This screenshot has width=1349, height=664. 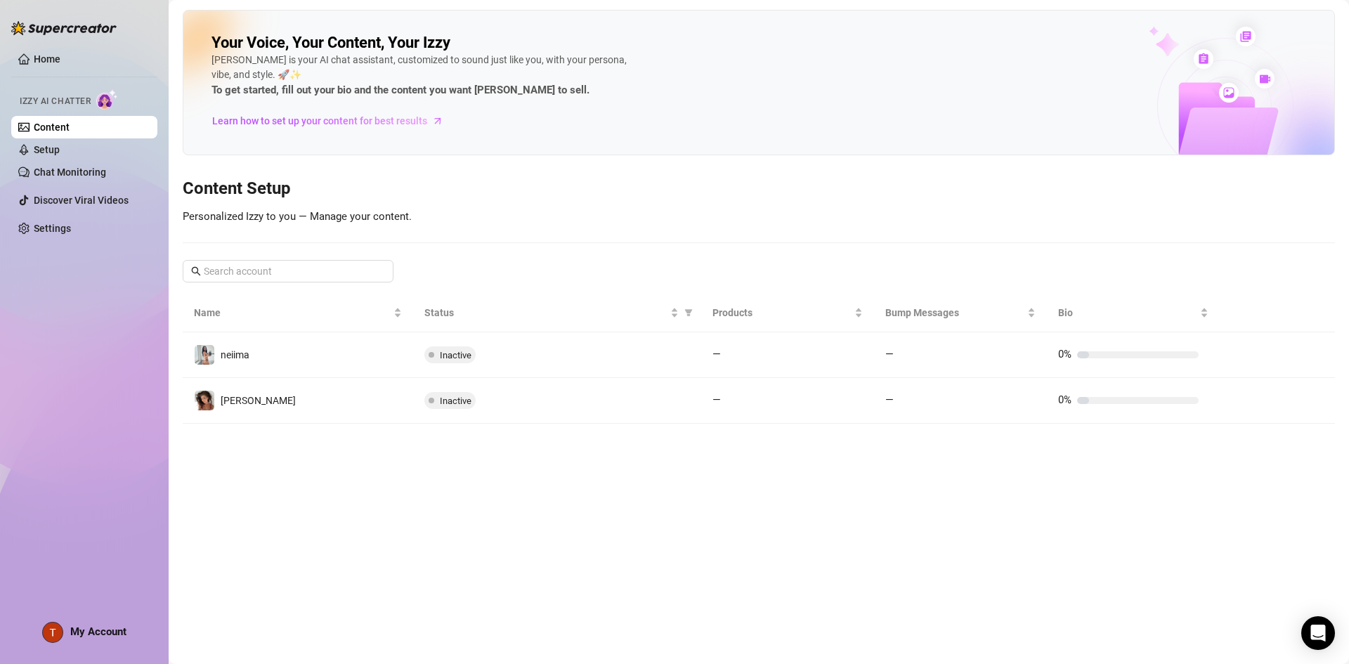 What do you see at coordinates (55, 101) in the screenshot?
I see `span: Izzy AI Chatter` at bounding box center [55, 101].